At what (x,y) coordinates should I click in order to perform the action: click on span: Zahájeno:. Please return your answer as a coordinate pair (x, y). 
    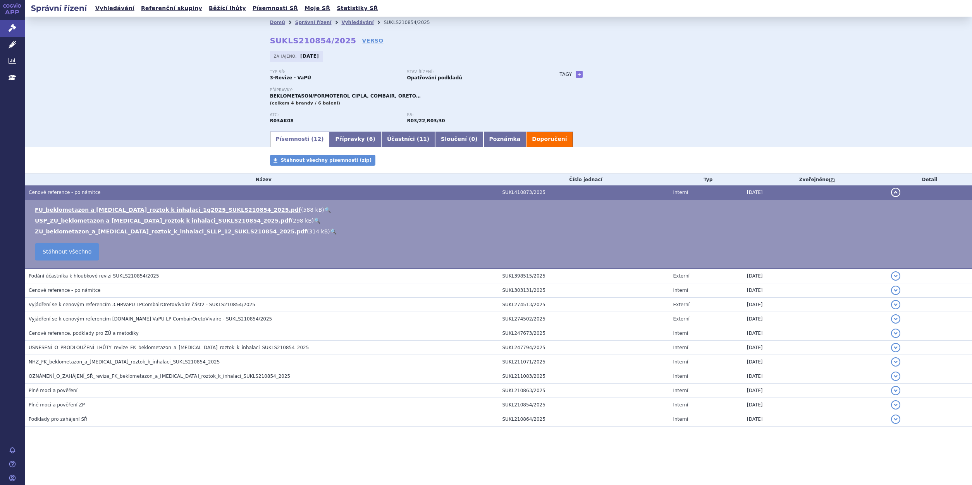
    Looking at the image, I should click on (286, 56).